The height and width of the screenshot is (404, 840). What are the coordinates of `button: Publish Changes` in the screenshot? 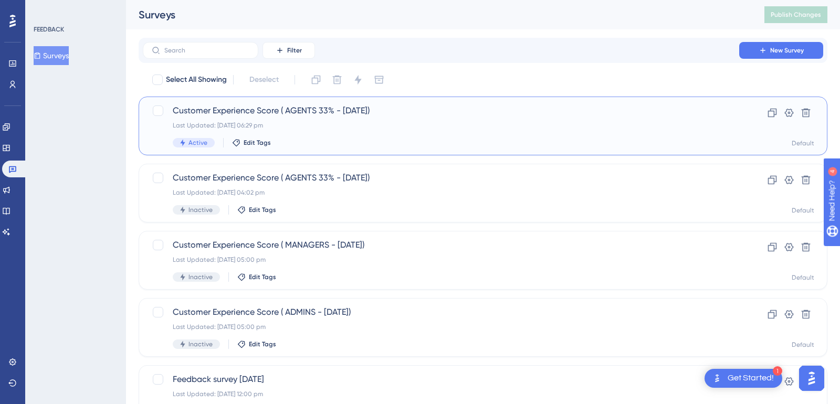 It's located at (796, 15).